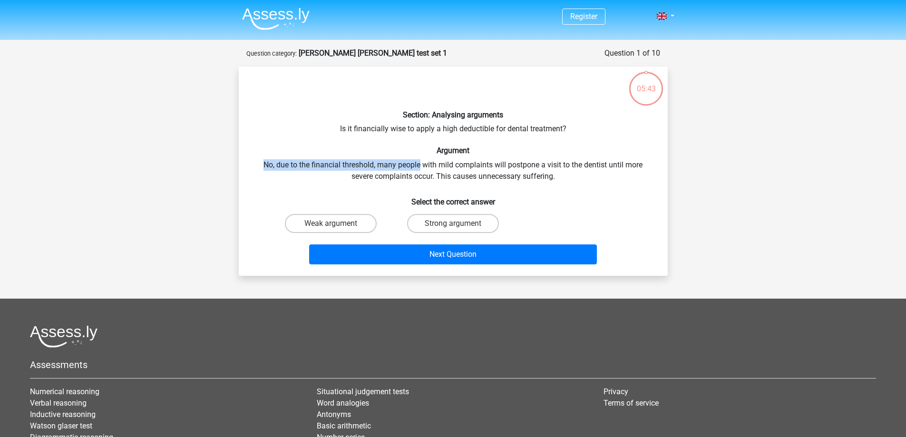 The width and height of the screenshot is (906, 437). What do you see at coordinates (453, 115) in the screenshot?
I see `h6: Section: Analysing arguments` at bounding box center [453, 115].